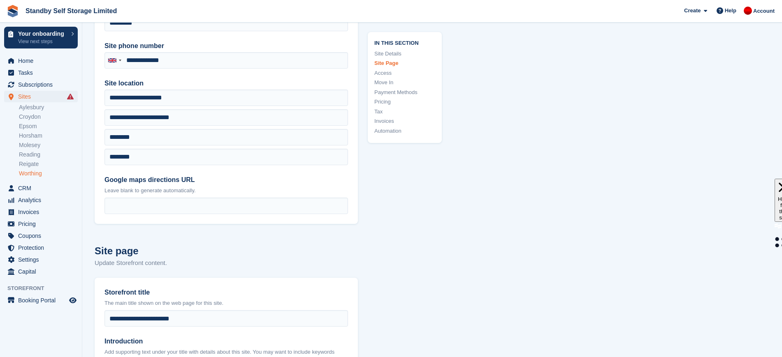 Image resolution: width=782 pixels, height=357 pixels. I want to click on span: Help, so click(730, 11).